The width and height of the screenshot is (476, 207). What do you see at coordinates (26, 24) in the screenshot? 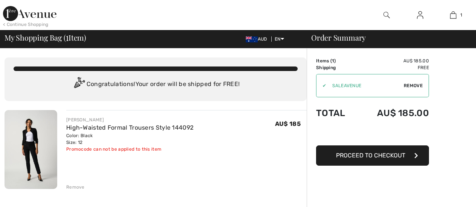
I see `div: < Continue Shopping` at bounding box center [26, 24].